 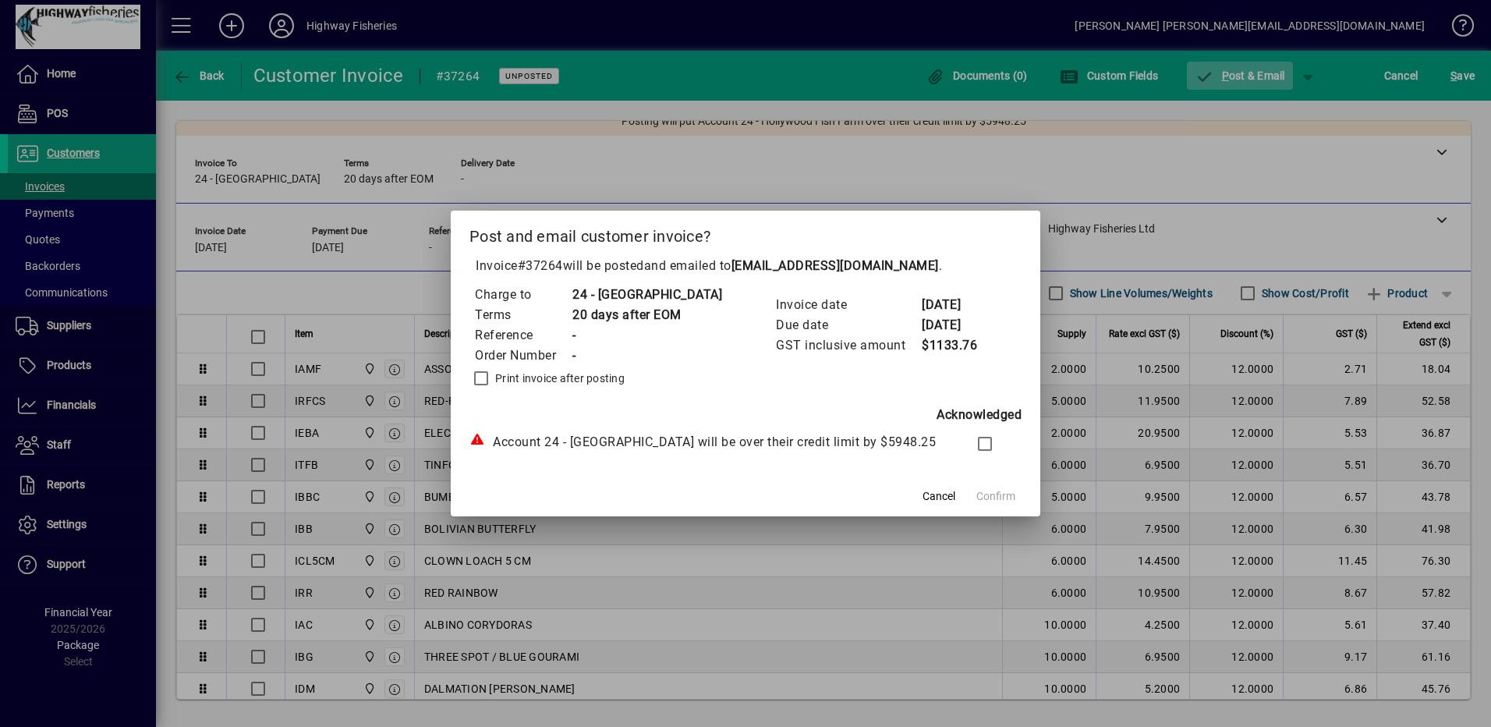 I want to click on td: Order Number, so click(x=523, y=356).